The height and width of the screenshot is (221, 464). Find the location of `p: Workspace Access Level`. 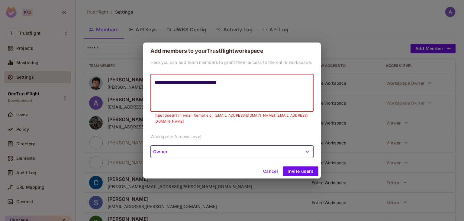

p: Workspace Access Level is located at coordinates (232, 136).